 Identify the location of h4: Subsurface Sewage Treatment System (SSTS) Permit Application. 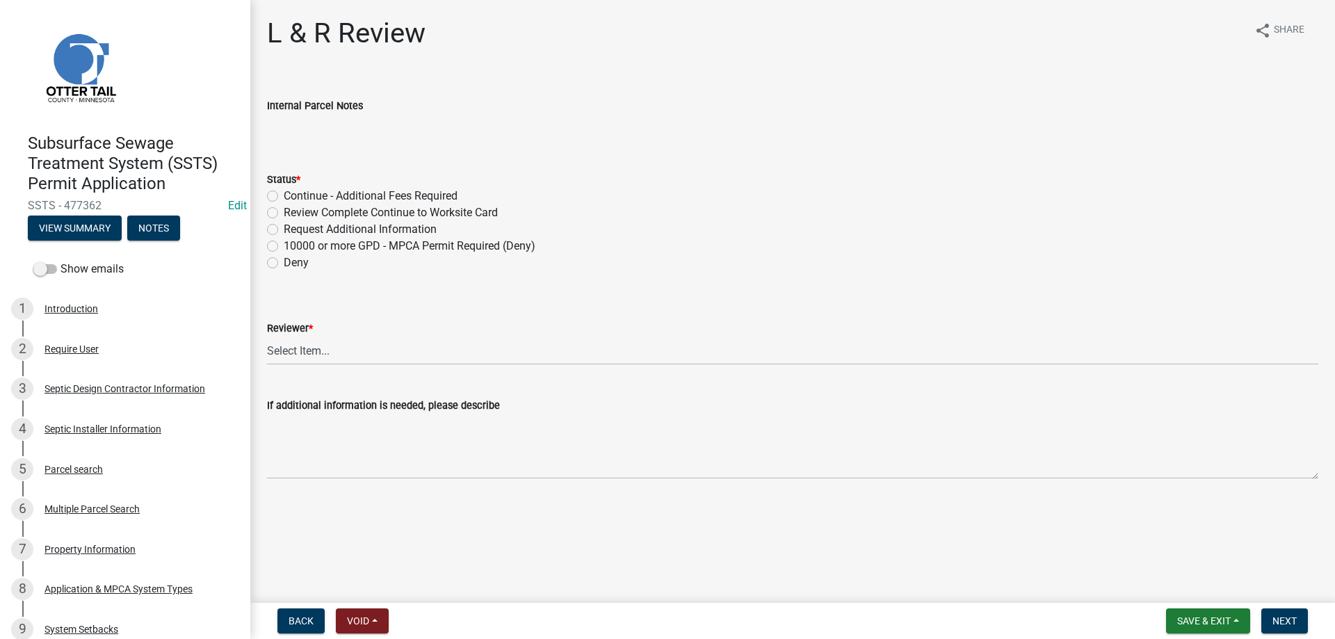
(134, 163).